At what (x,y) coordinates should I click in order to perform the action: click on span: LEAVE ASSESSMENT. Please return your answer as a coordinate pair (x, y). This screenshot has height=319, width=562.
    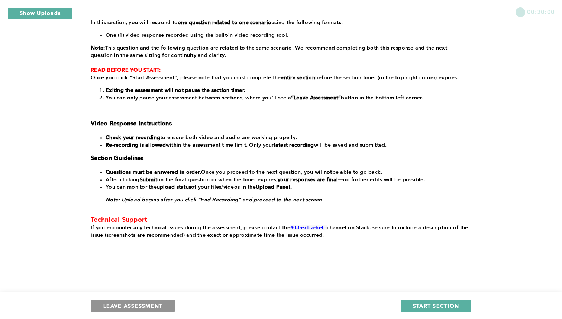
    Looking at the image, I should click on (133, 305).